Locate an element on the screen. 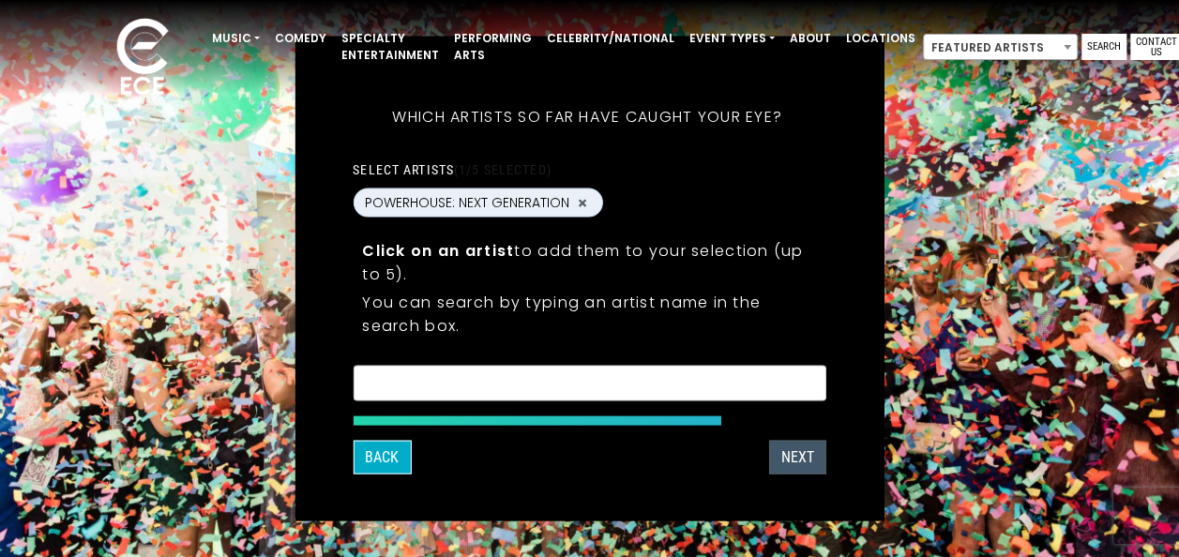 The image size is (1179, 557). a: Specialty Entertainment is located at coordinates (390, 47).